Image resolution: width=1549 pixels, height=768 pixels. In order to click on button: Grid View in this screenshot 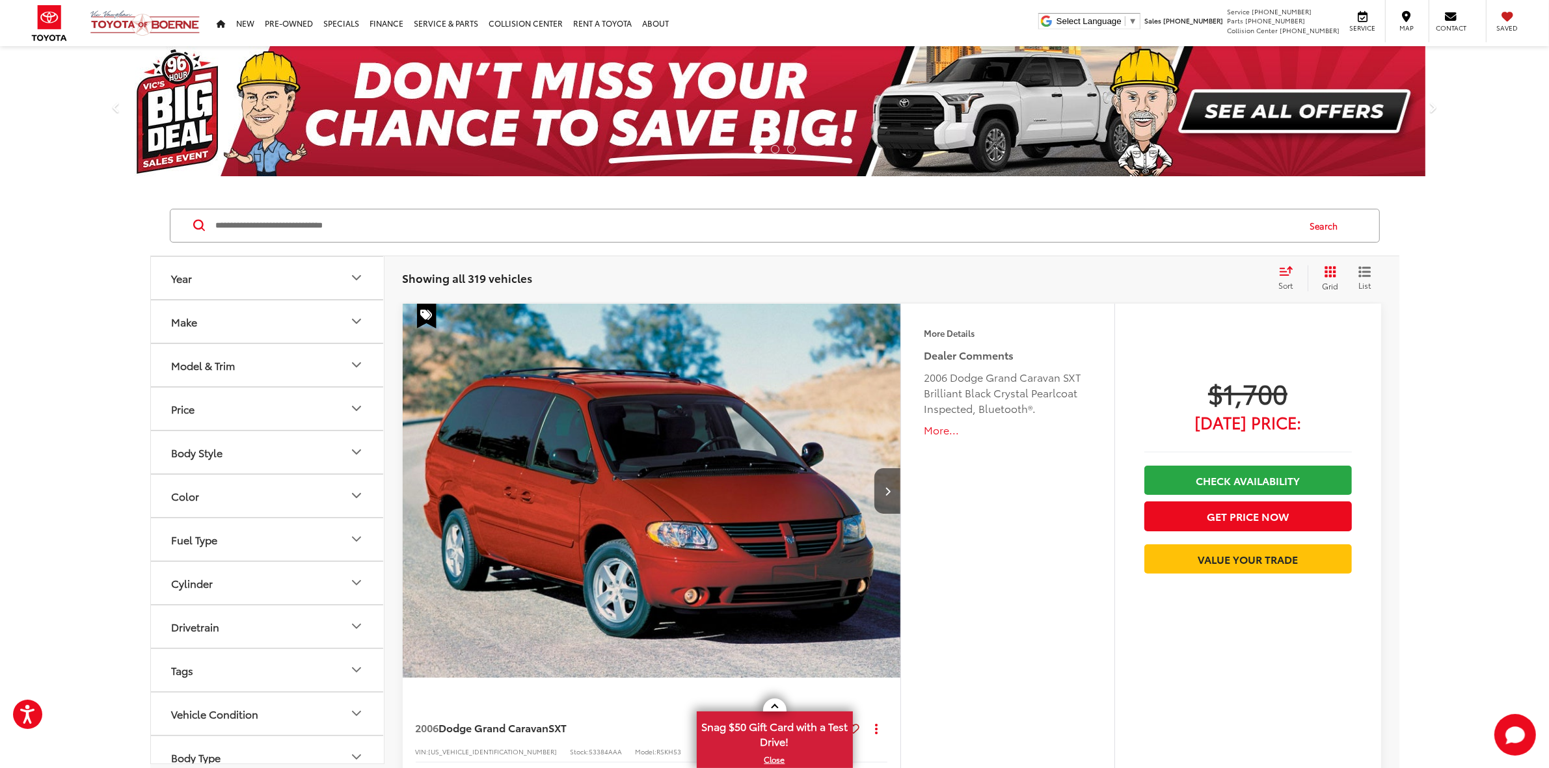, I will do `click(1328, 278)`.